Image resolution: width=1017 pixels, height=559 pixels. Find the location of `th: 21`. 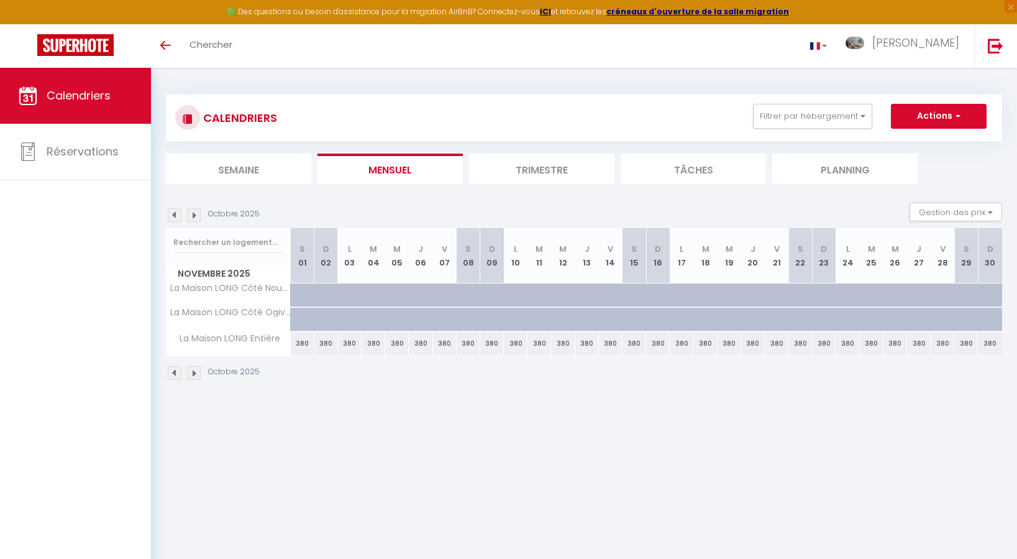

th: 21 is located at coordinates (777, 255).